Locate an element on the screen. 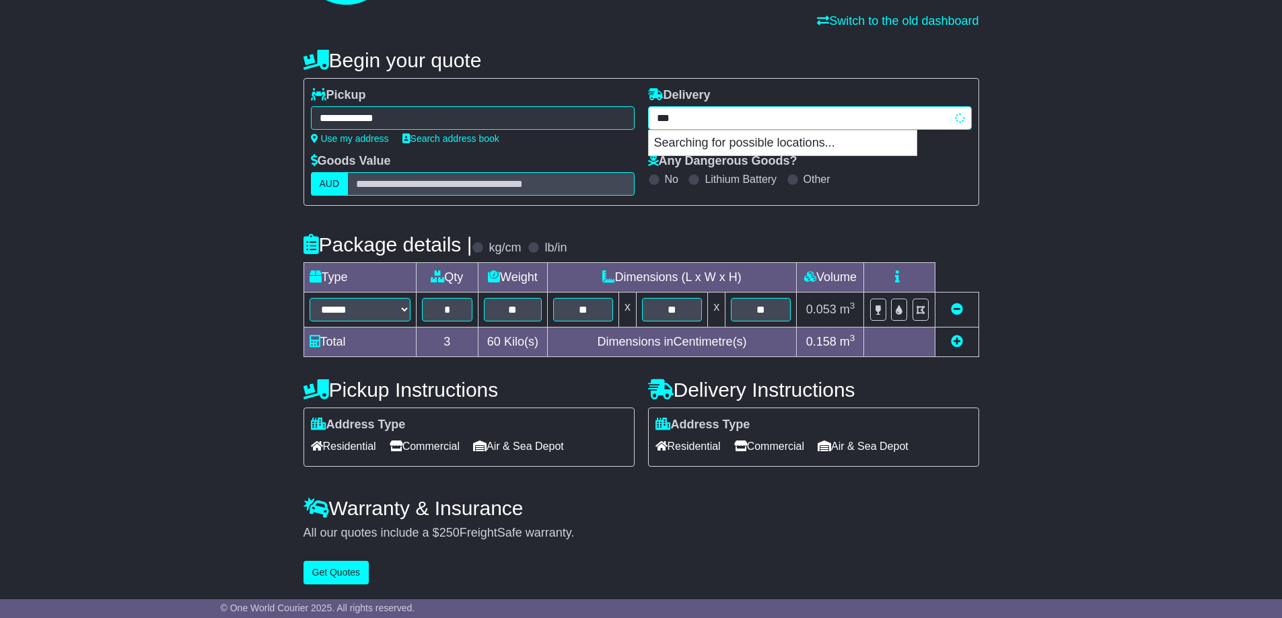 Image resolution: width=1282 pixels, height=618 pixels. td: Volume is located at coordinates (830, 278).